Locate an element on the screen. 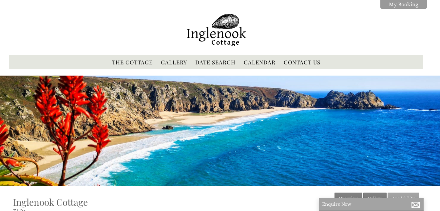 The height and width of the screenshot is (211, 440). a: Inglenook Cottage is located at coordinates (51, 201).